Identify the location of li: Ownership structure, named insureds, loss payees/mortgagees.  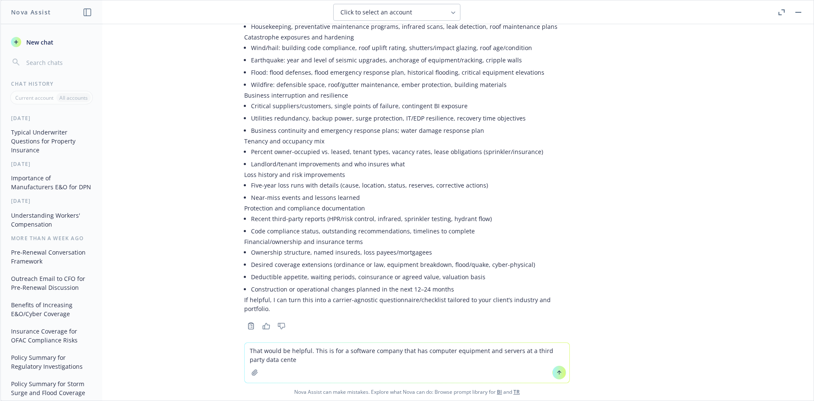
(411, 252).